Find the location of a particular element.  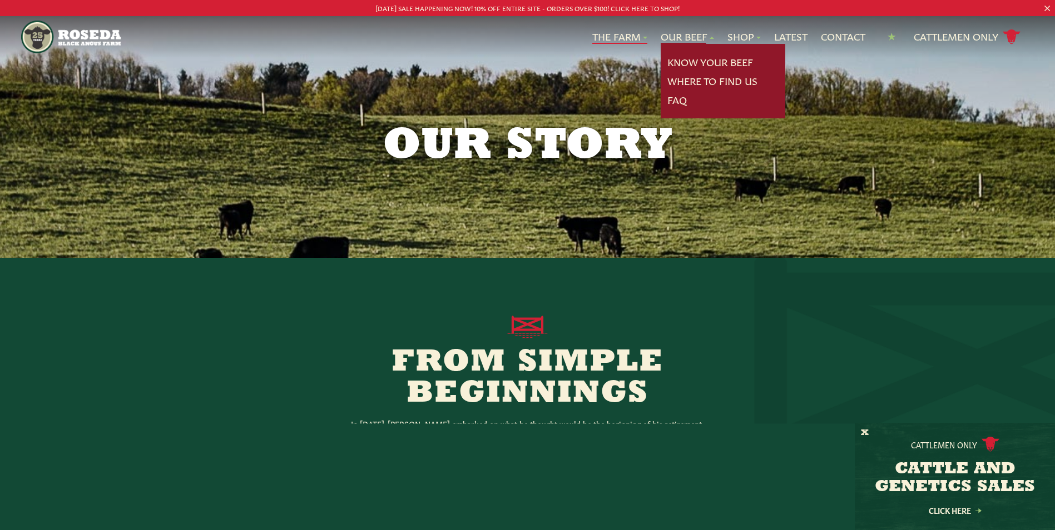

img: https://roseda.com/wp-content/uploads/2021/05/roseda-25-header.png is located at coordinates (71, 37).